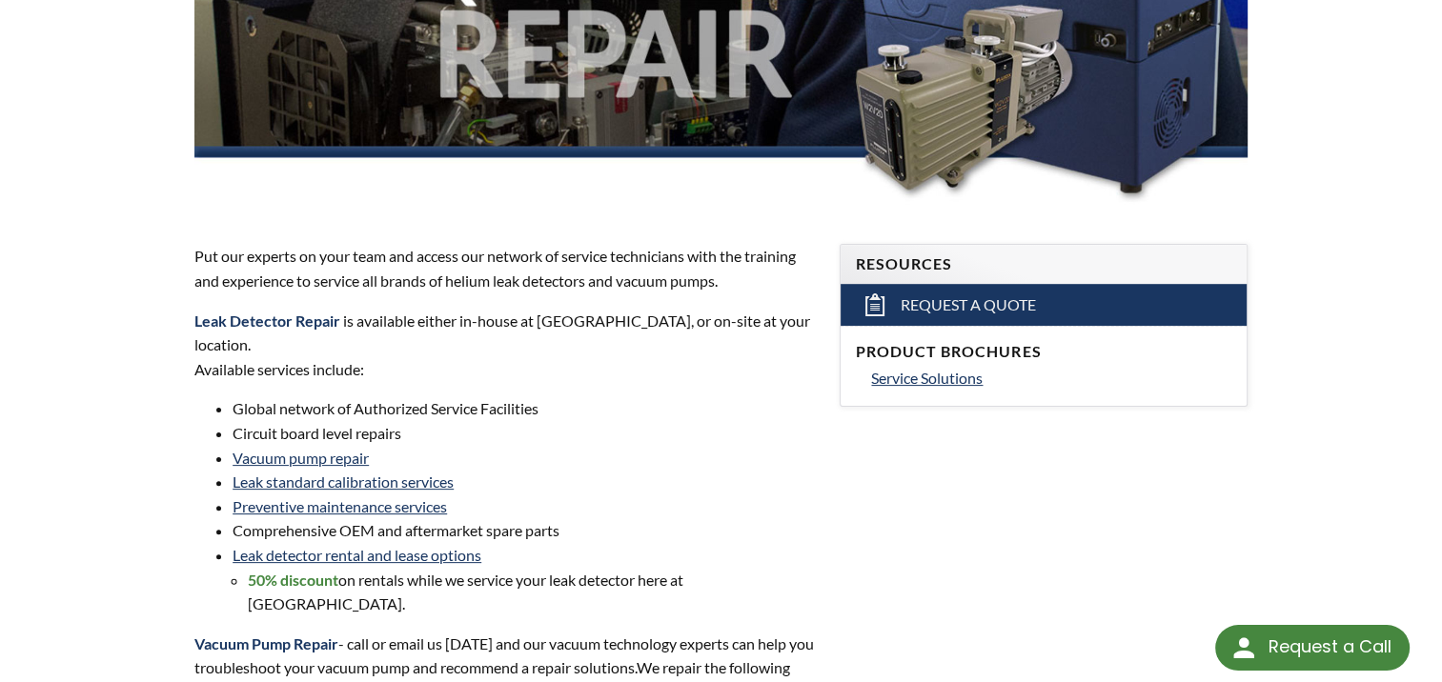  I want to click on p: Put our experts on your team and access our network of service technicians with the training and ..., so click(505, 268).